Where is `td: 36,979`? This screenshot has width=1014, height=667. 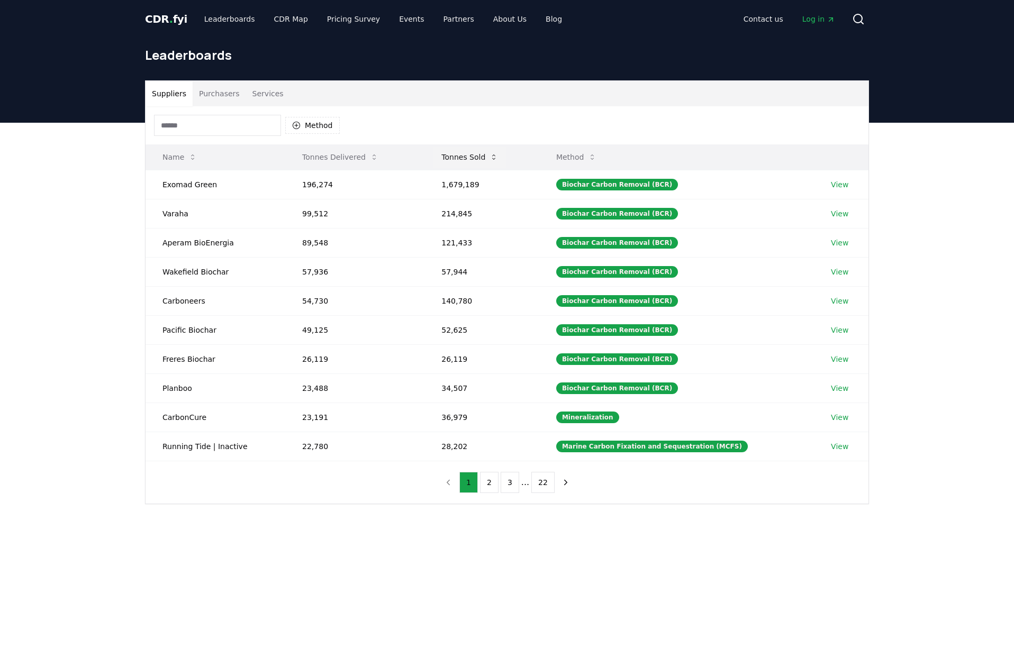 td: 36,979 is located at coordinates (481, 417).